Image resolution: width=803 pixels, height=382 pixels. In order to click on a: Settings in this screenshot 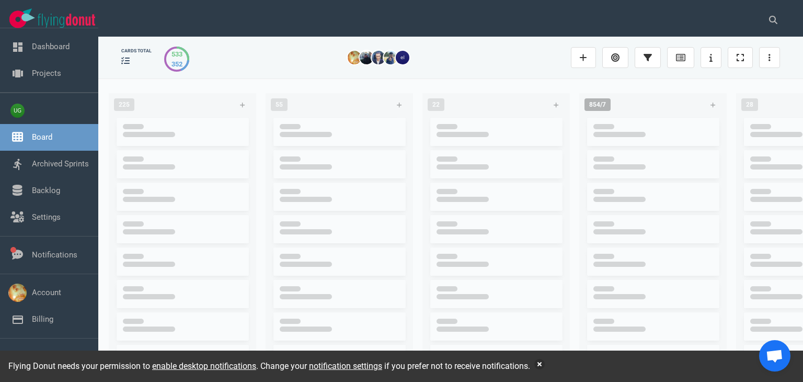, I will do `click(46, 217)`.